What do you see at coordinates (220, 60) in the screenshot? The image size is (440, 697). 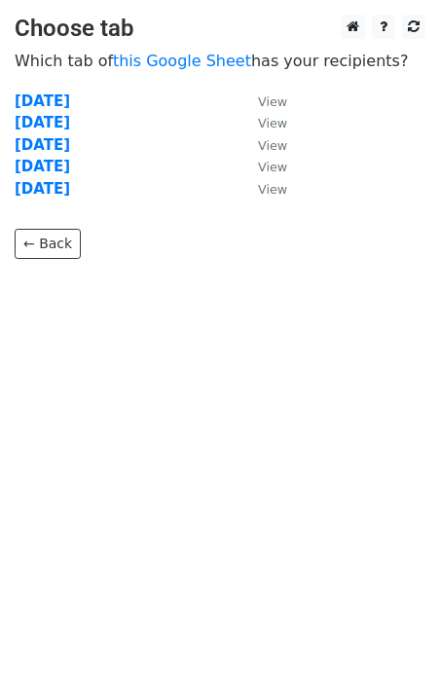 I see `p: Which tab of has your recipients?` at bounding box center [220, 60].